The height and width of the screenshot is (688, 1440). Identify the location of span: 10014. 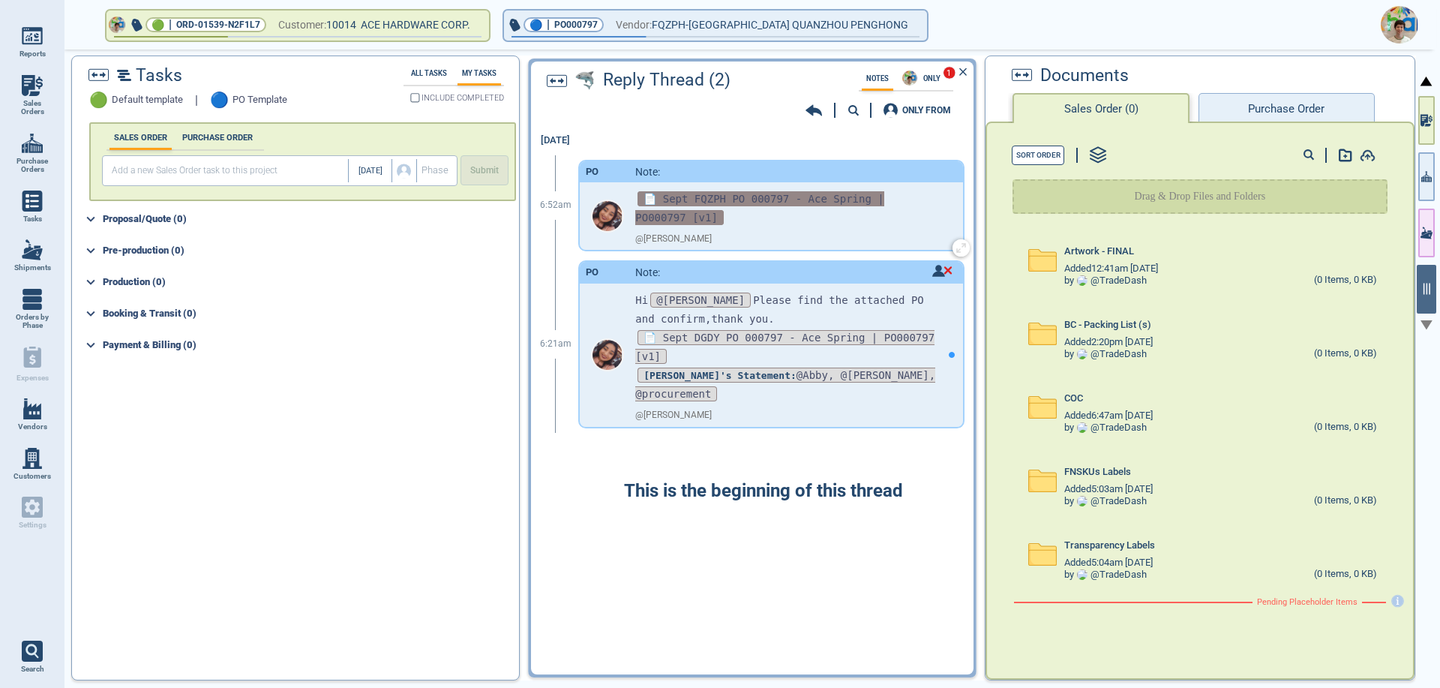
(344, 25).